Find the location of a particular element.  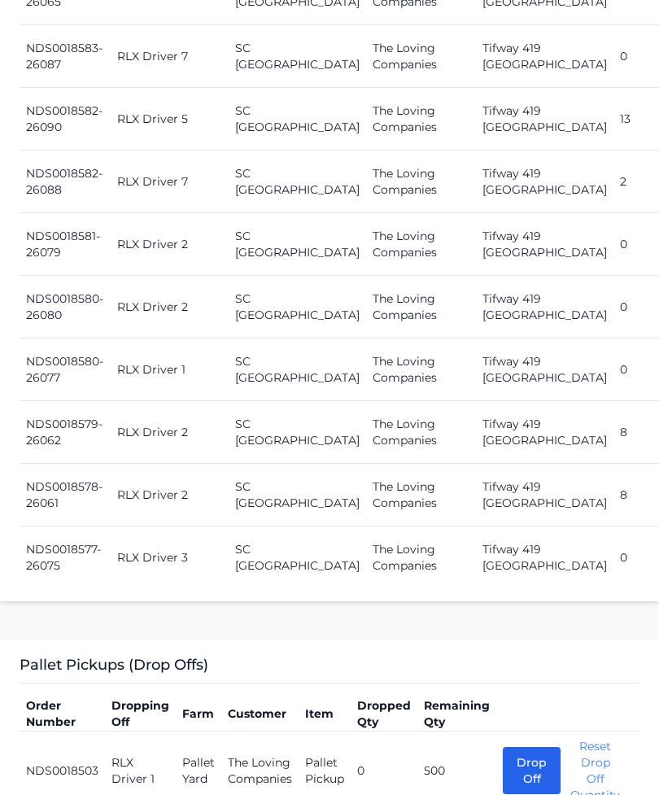

td: NDS0018578-26061 is located at coordinates (65, 496).